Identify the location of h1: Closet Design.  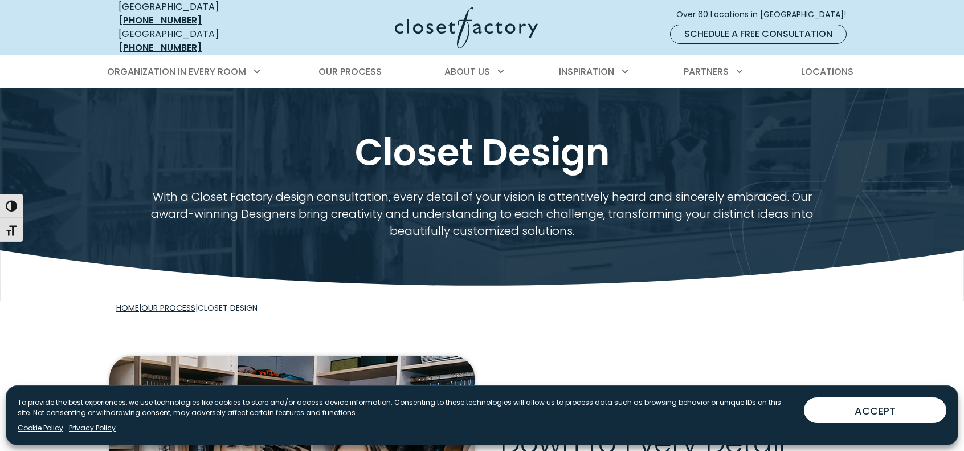
(482, 153).